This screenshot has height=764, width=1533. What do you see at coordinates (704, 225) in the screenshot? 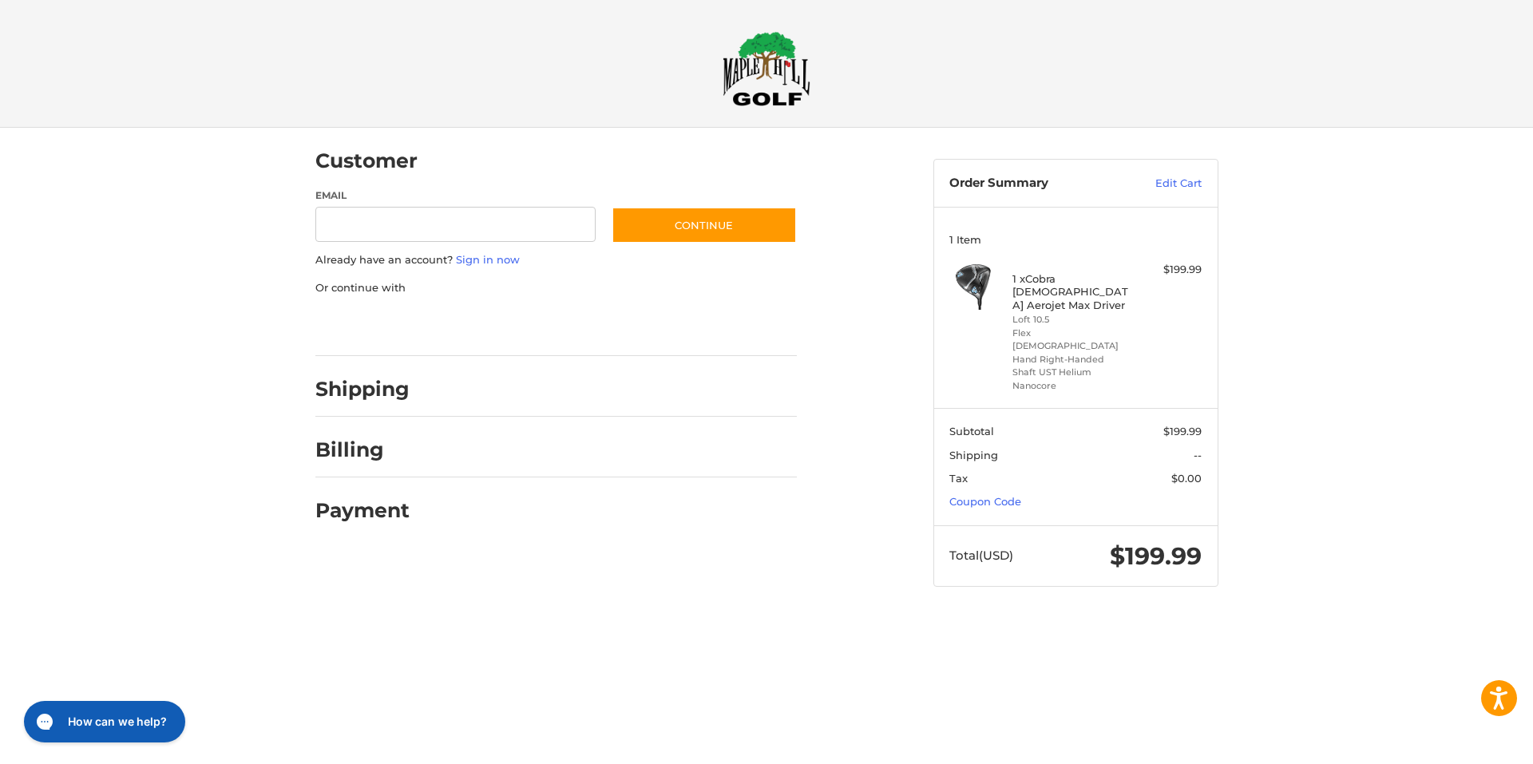
I see `button: Continue` at bounding box center [704, 225].